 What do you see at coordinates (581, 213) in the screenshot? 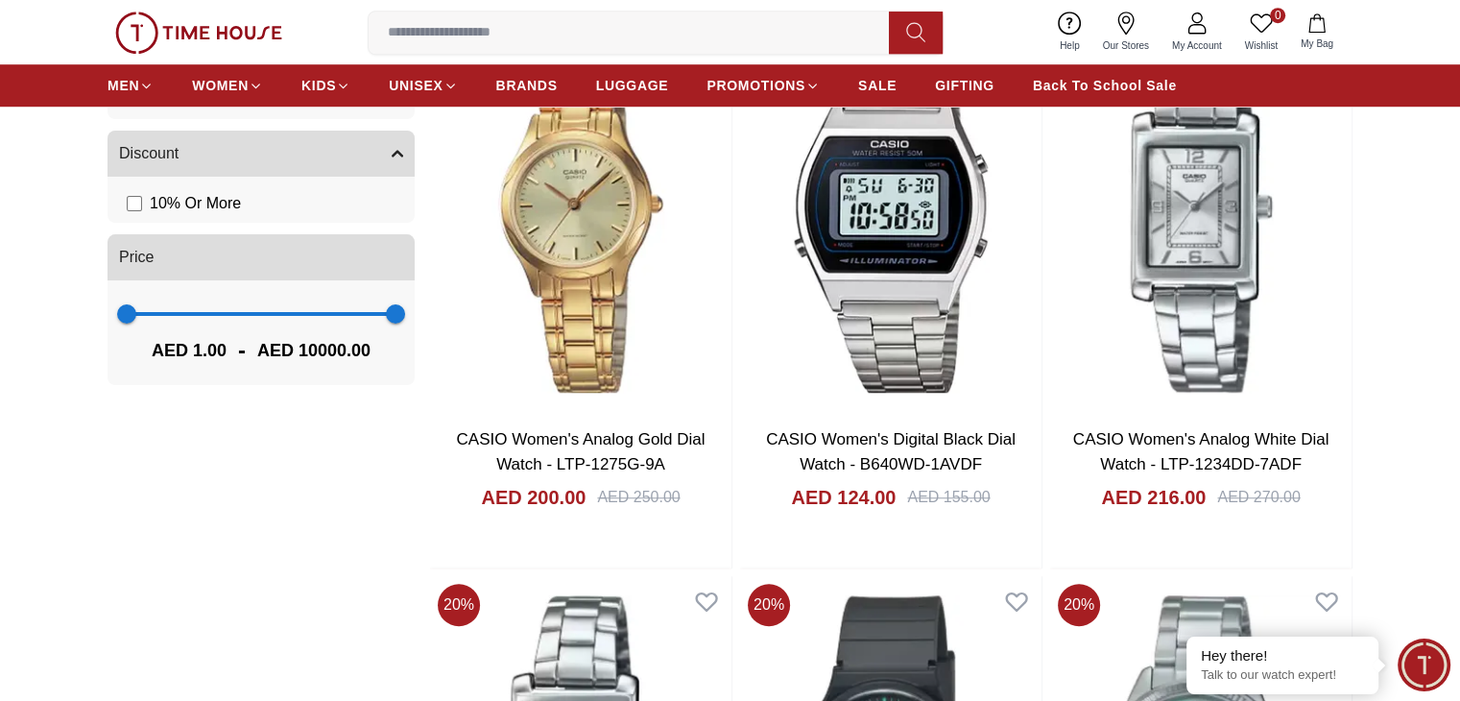
I see `img: CASIO Women's Analog Gold Dial Watch - LTP-1275G-9A` at bounding box center [581, 213].